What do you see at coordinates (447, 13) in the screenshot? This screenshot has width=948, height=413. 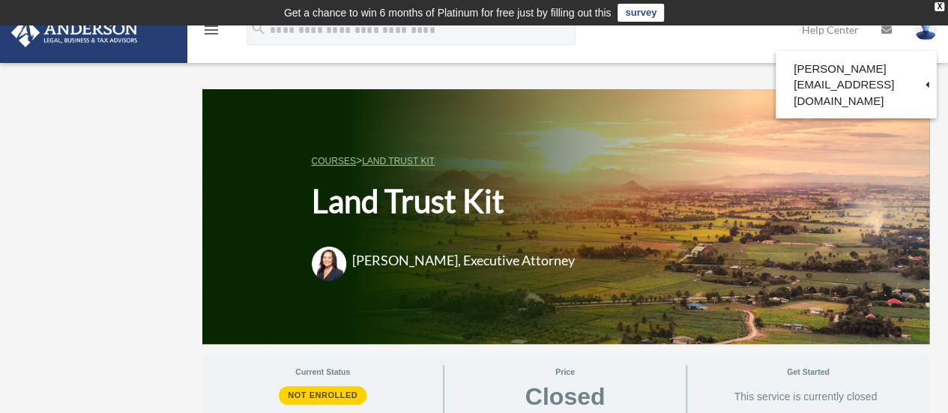 I see `div: Get a chance to win 6 months of Platinum for free just by filling out this` at bounding box center [447, 13].